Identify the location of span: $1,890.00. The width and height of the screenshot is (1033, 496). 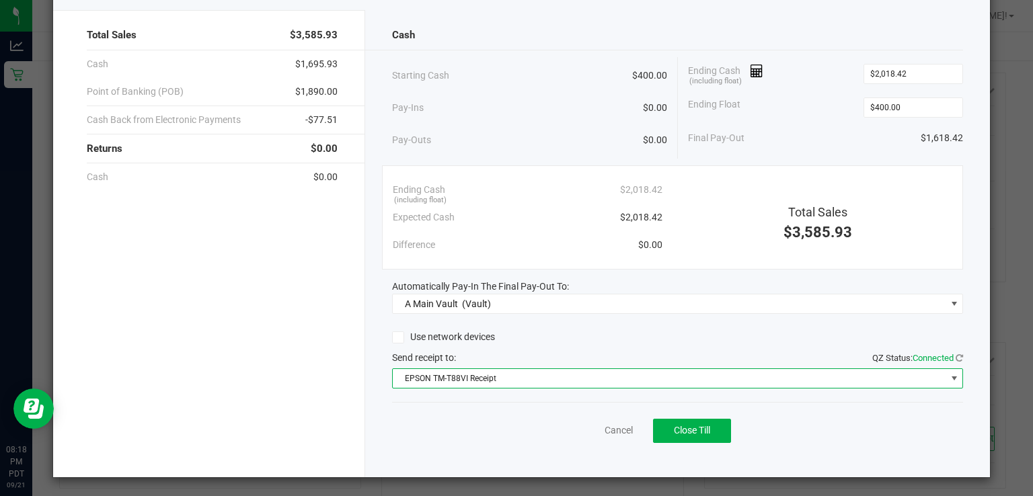
(316, 91).